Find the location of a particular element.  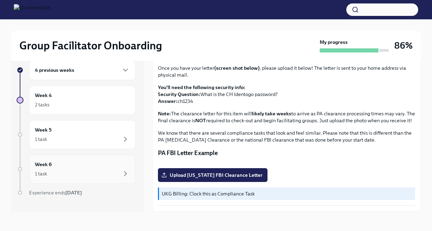

p: Once you have your letter , please upload it below! The letter is sent to your home address via p... is located at coordinates (286, 71).